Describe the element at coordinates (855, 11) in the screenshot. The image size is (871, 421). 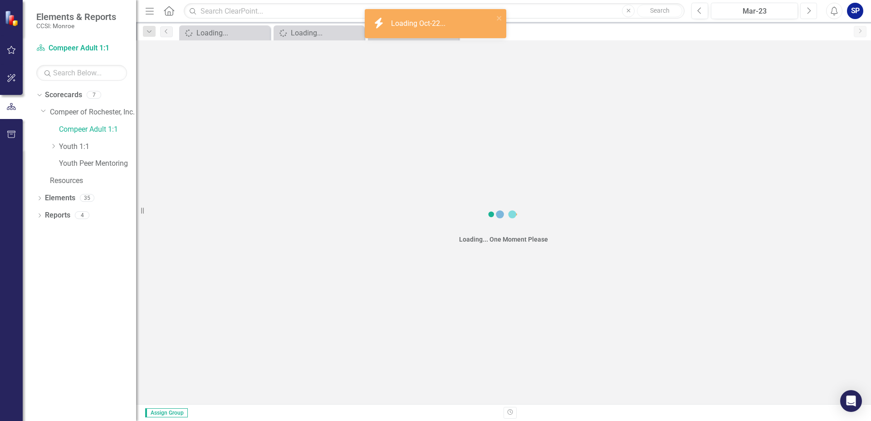
I see `div: SP` at that location.